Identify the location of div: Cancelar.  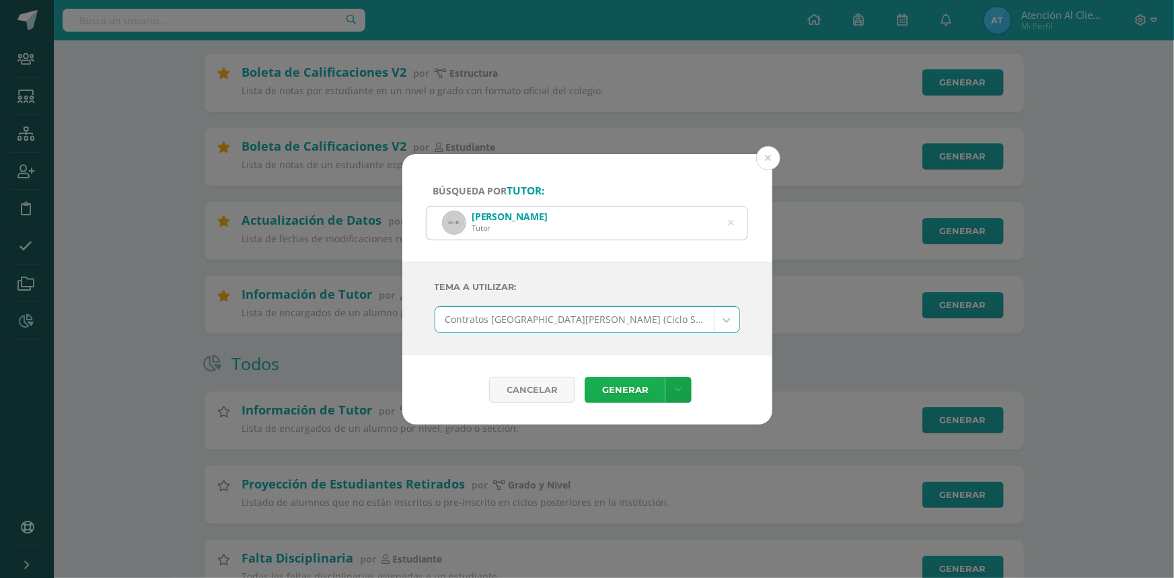
(532, 390).